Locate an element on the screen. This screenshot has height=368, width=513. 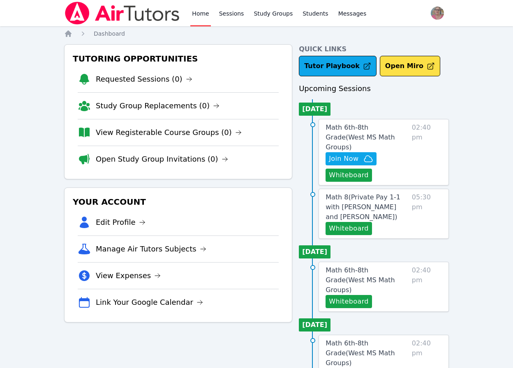
span: Messages is located at coordinates (352, 14).